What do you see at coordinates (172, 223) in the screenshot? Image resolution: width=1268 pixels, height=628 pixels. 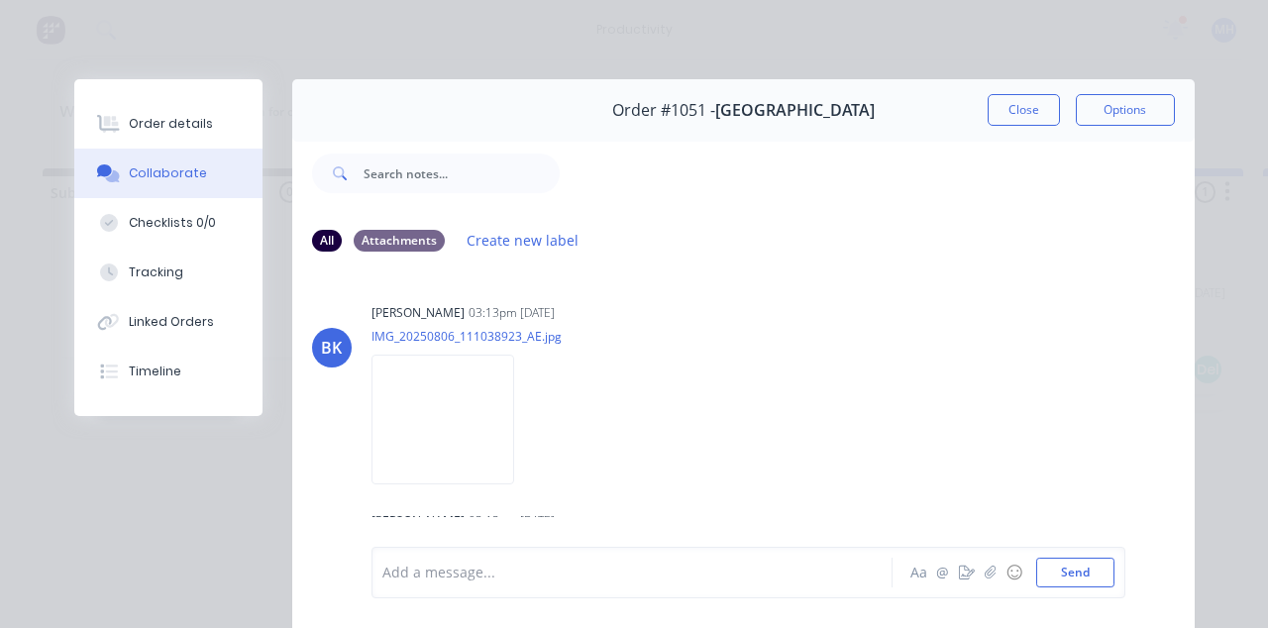 I see `div: Checklists 0/0` at bounding box center [172, 223].